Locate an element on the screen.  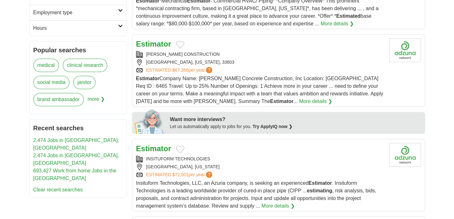
a: janitor is located at coordinates (84, 82).